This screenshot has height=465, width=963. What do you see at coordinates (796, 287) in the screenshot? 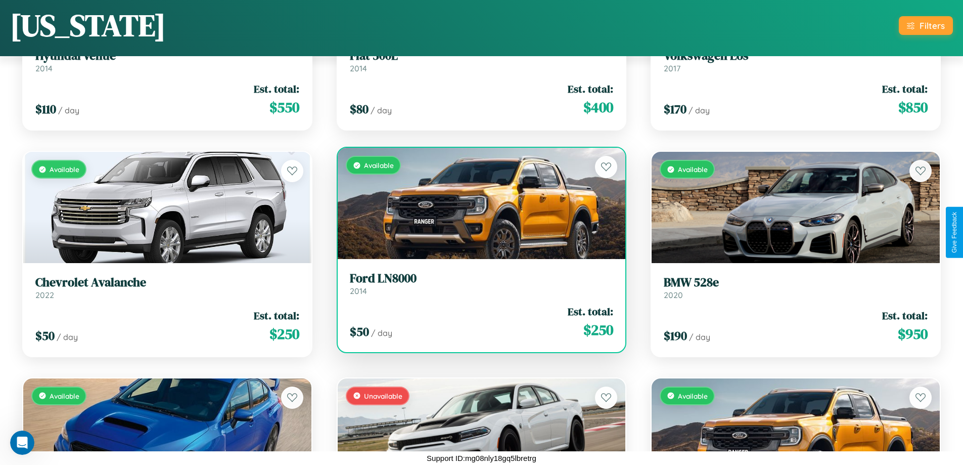
I see `a: BMW 528e2020` at bounding box center [796, 287].